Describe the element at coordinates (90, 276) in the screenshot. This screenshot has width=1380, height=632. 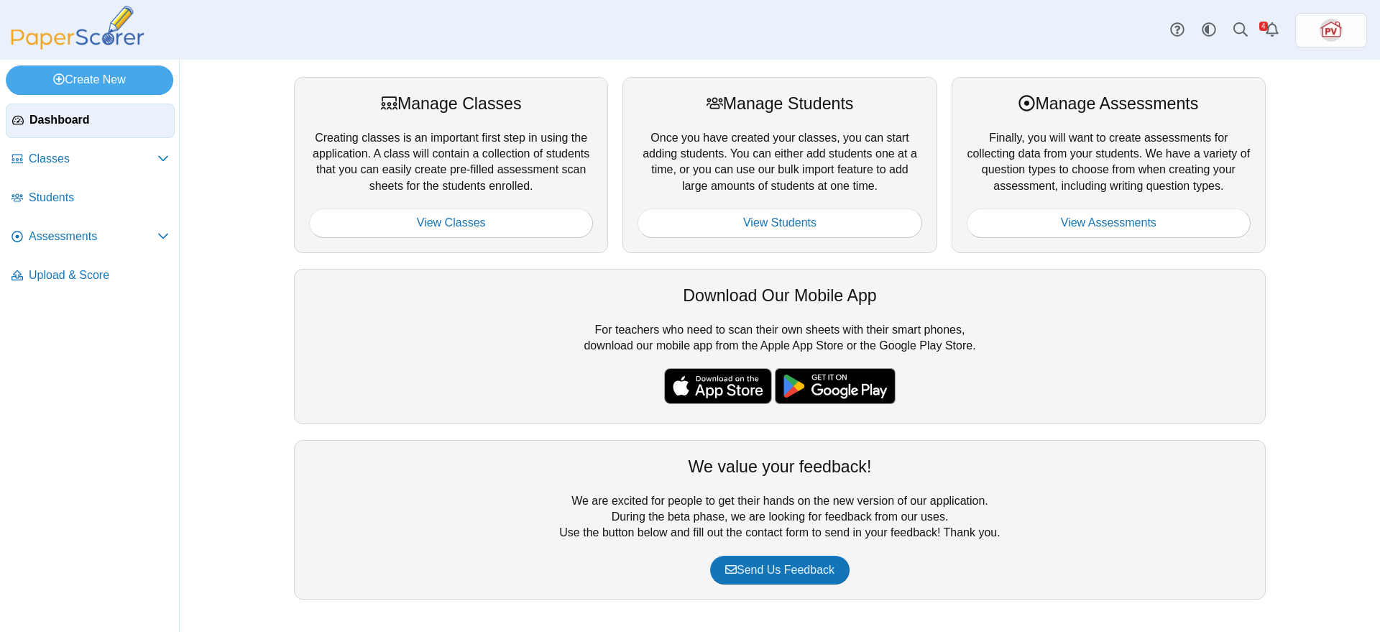
I see `a: Upload & Score` at that location.